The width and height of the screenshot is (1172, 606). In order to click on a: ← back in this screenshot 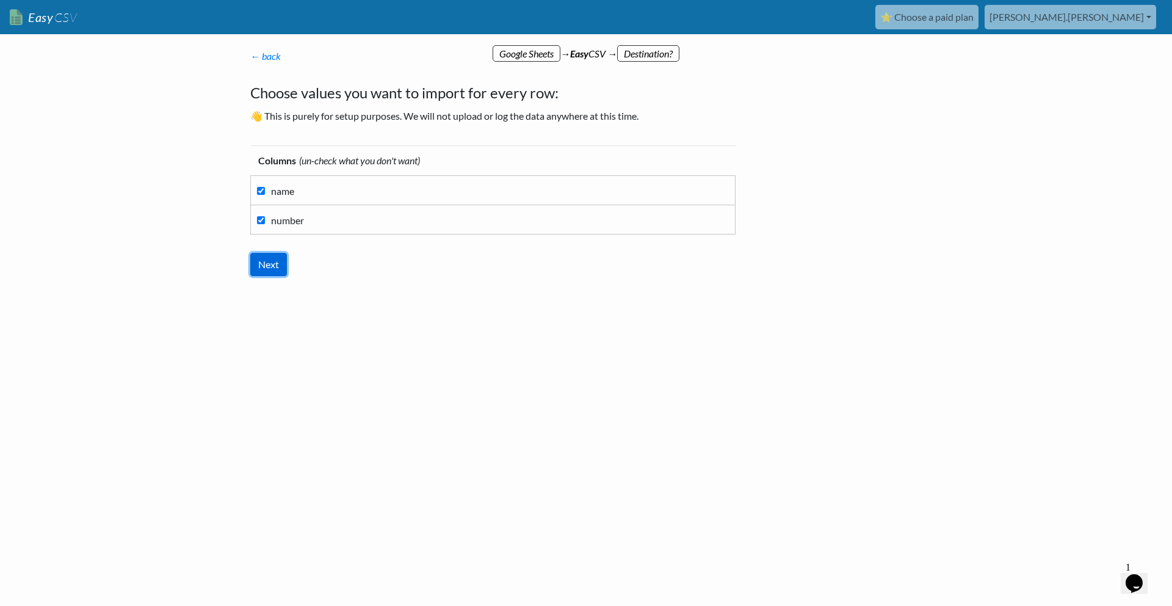, I will do `click(266, 56)`.